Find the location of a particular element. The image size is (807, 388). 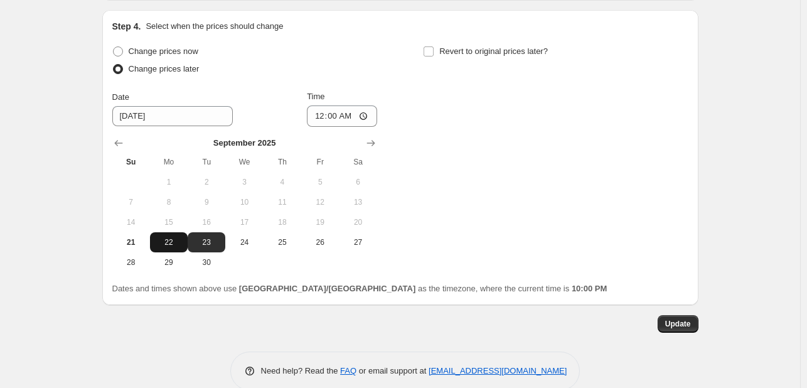

span: or email support at is located at coordinates (392, 370).